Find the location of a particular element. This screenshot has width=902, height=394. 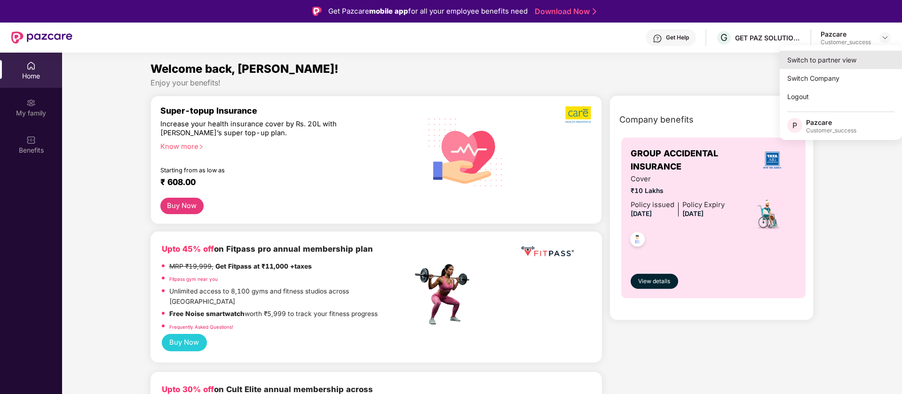

span: P is located at coordinates (795, 126).